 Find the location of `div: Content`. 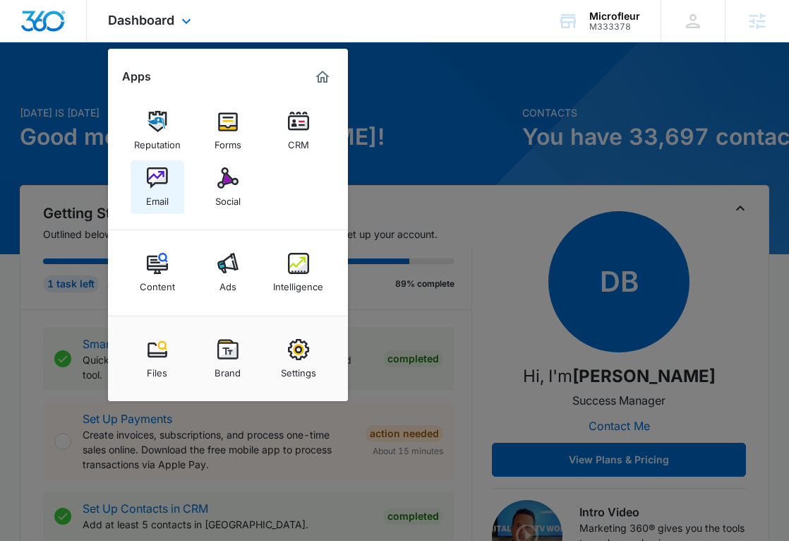

div: Content is located at coordinates (157, 283).